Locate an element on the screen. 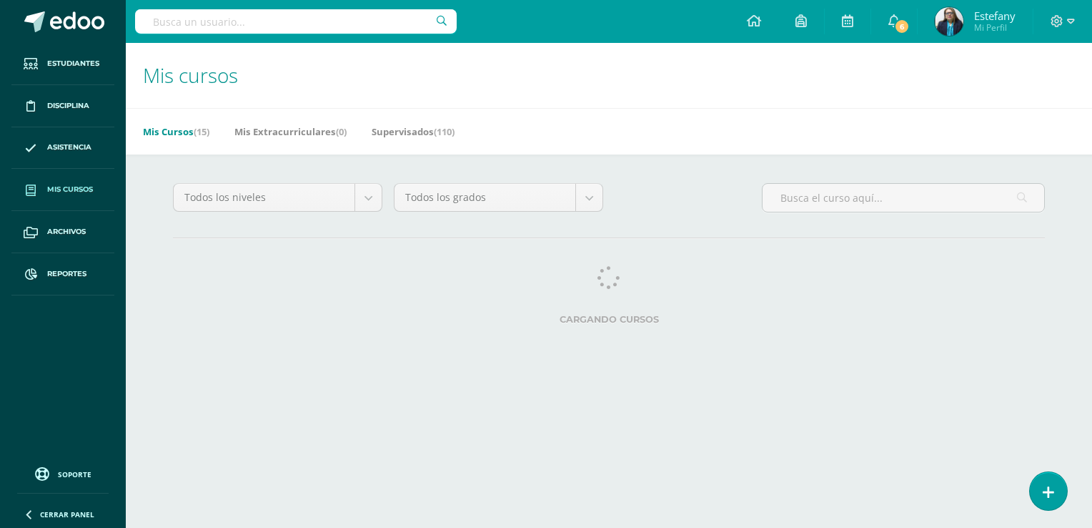 The image size is (1092, 528). a: Asistencia is located at coordinates (63, 148).